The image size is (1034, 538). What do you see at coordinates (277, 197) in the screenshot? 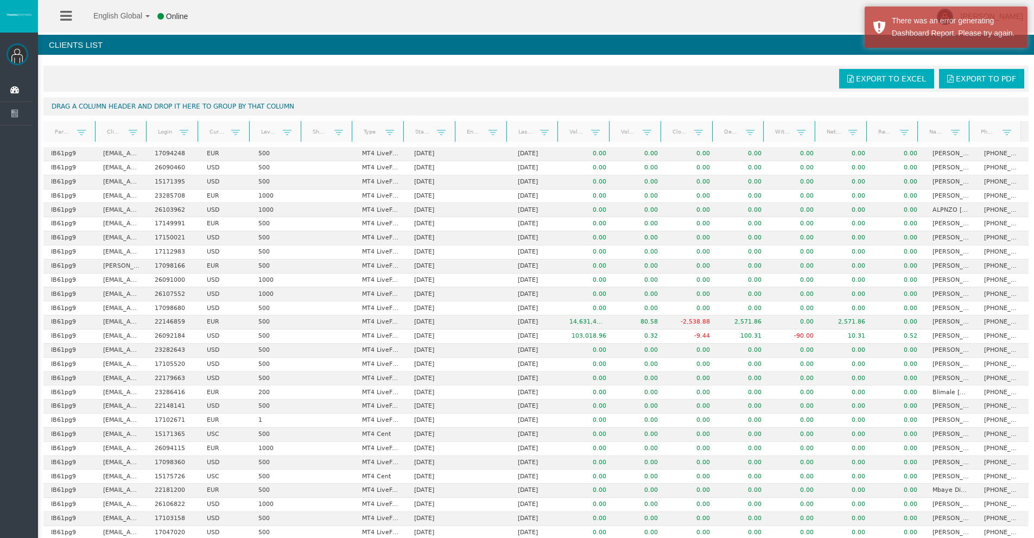
I see `td: 1000` at bounding box center [277, 197].